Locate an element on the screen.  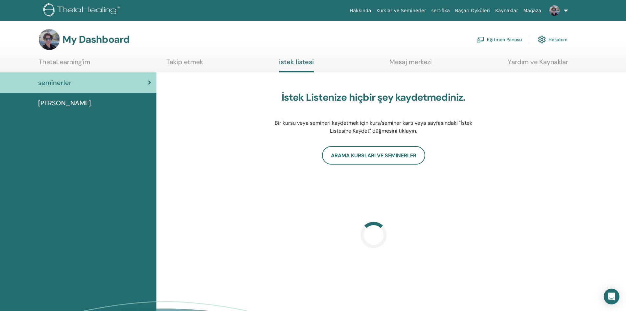
a: ThetaLearning'im is located at coordinates (64, 64).